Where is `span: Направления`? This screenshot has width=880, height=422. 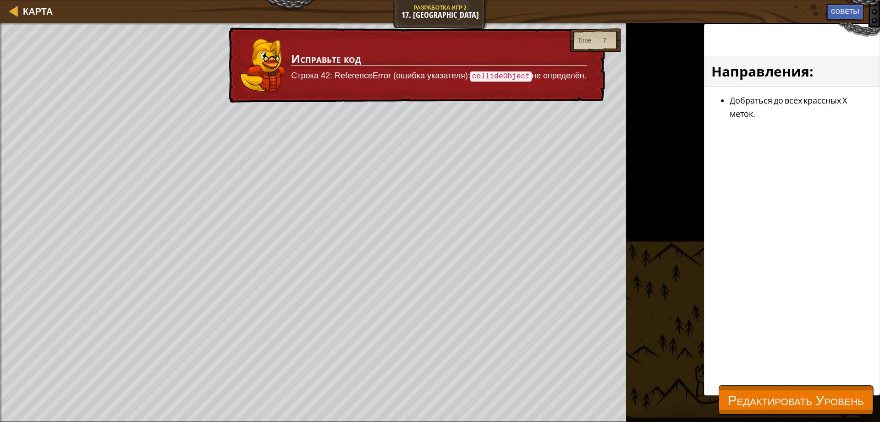
span: Направления is located at coordinates (760, 71).